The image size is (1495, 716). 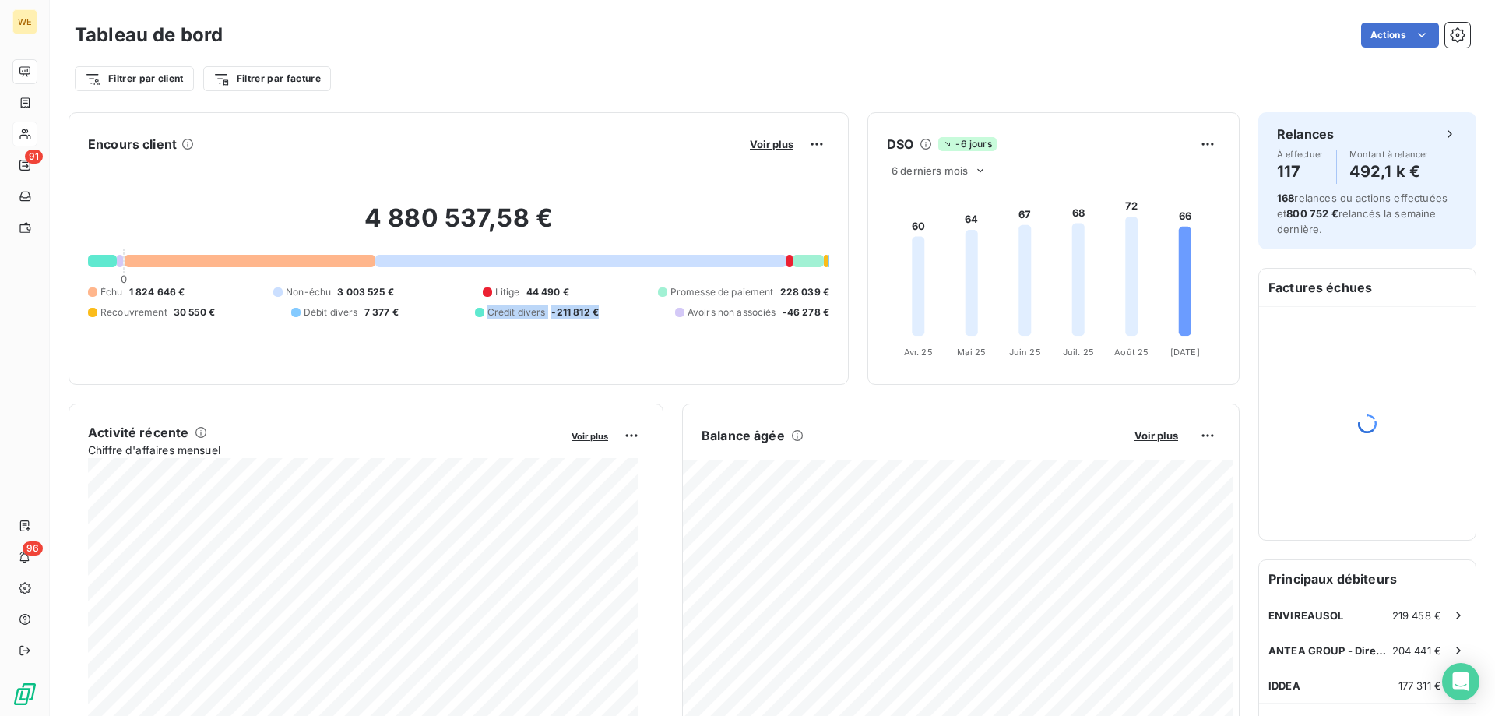 What do you see at coordinates (1362, 213) in the screenshot?
I see `span: relances ou actions effectuées et relancés la semaine dernière.` at bounding box center [1362, 213].